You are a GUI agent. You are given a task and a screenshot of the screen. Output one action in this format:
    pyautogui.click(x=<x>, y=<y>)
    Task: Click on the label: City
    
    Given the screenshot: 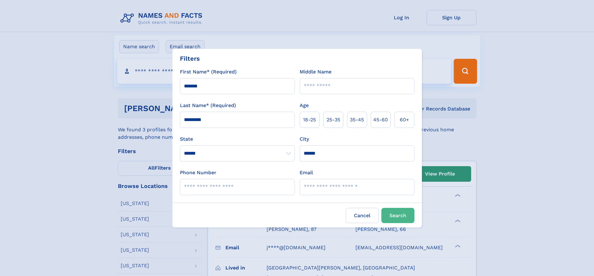 What is the action you would take?
    pyautogui.click(x=304, y=139)
    